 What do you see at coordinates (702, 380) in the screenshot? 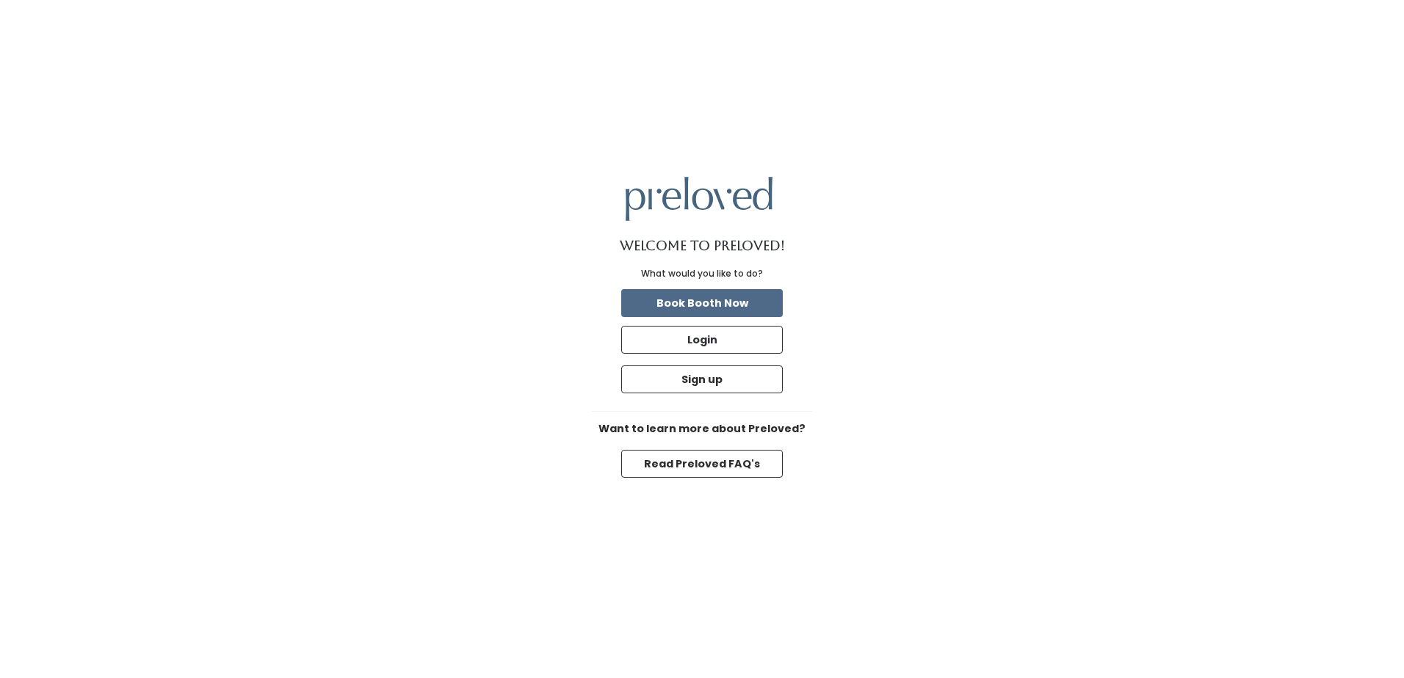
I see `button: Sign up` at bounding box center [702, 380].